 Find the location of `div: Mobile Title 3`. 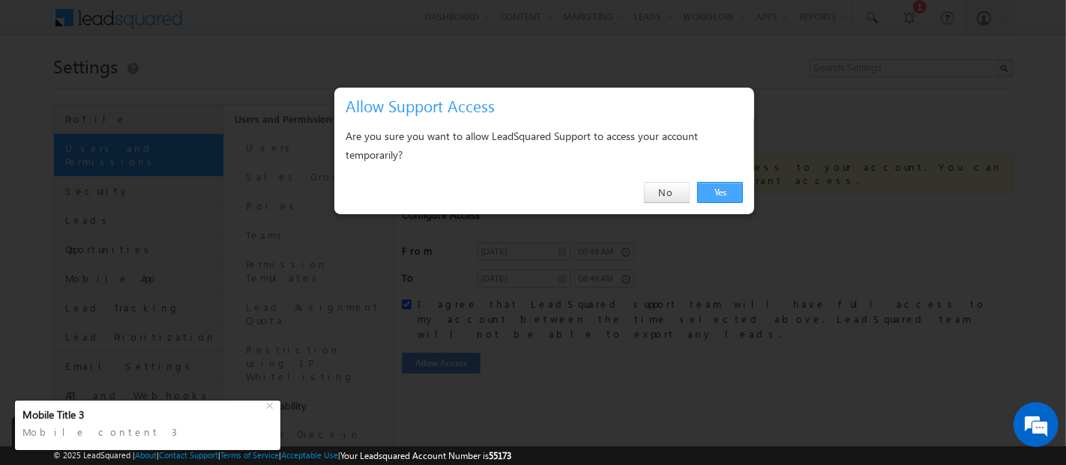

div: Mobile Title 3 is located at coordinates (143, 415).